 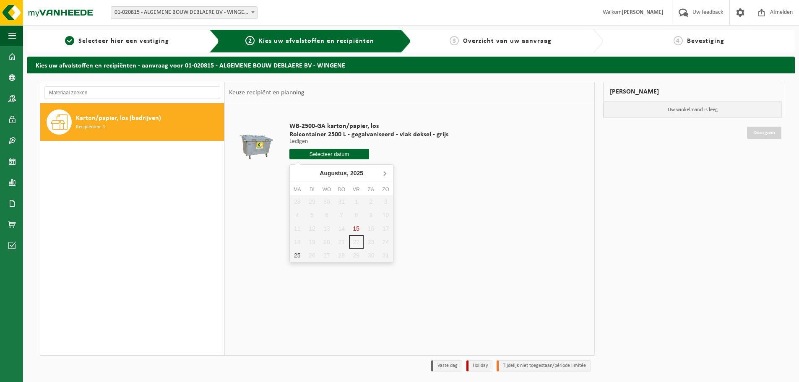 What do you see at coordinates (341, 190) in the screenshot?
I see `div: do` at bounding box center [341, 190].